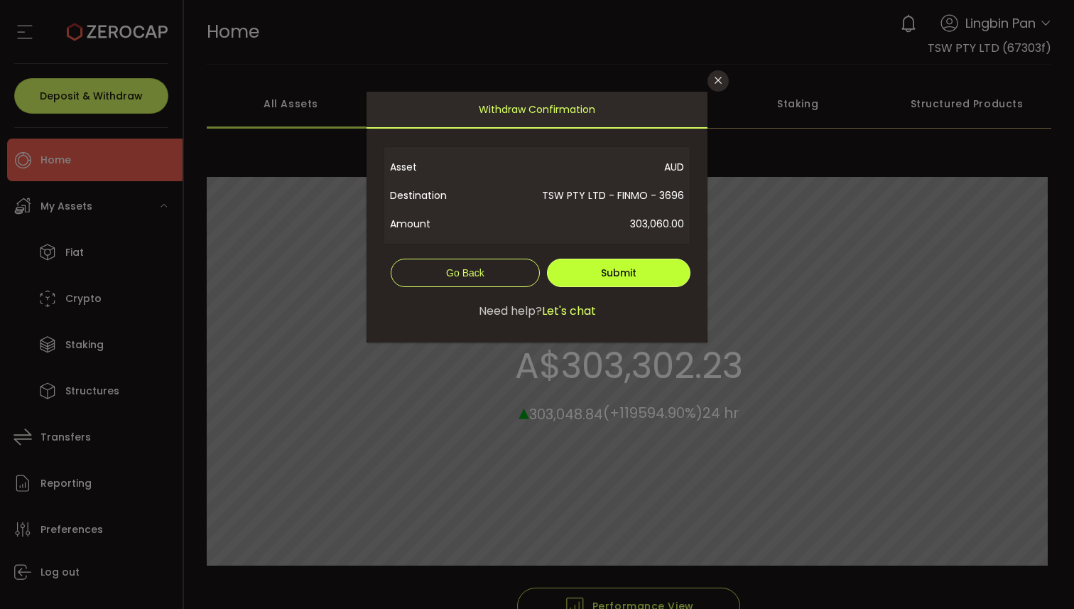  What do you see at coordinates (435, 195) in the screenshot?
I see `span: Destination` at bounding box center [435, 195].